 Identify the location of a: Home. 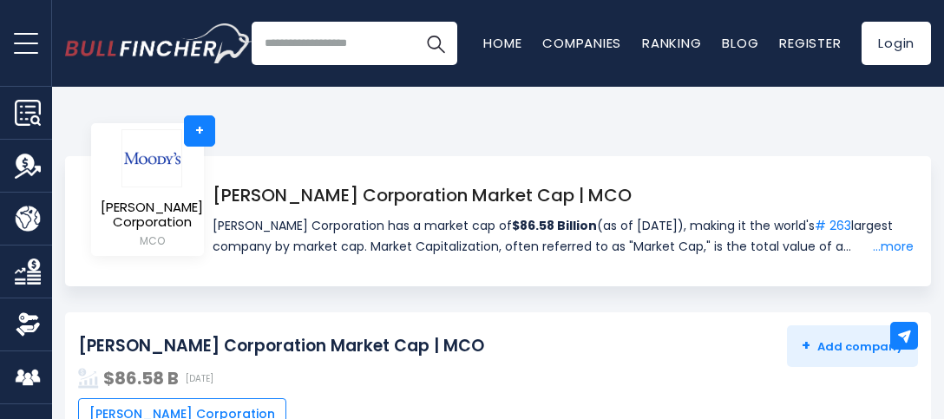
(503, 43).